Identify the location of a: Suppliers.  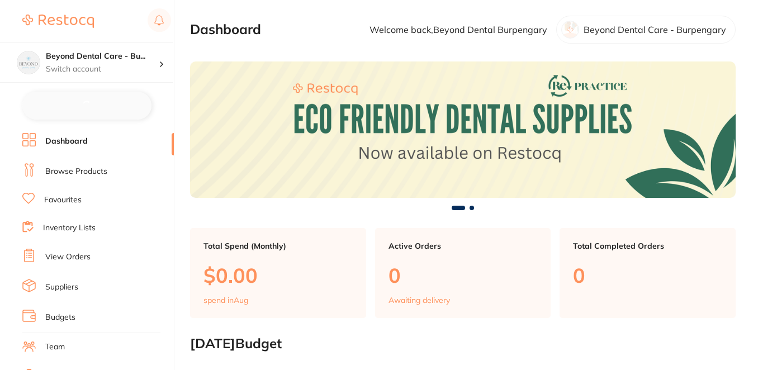
(62, 287).